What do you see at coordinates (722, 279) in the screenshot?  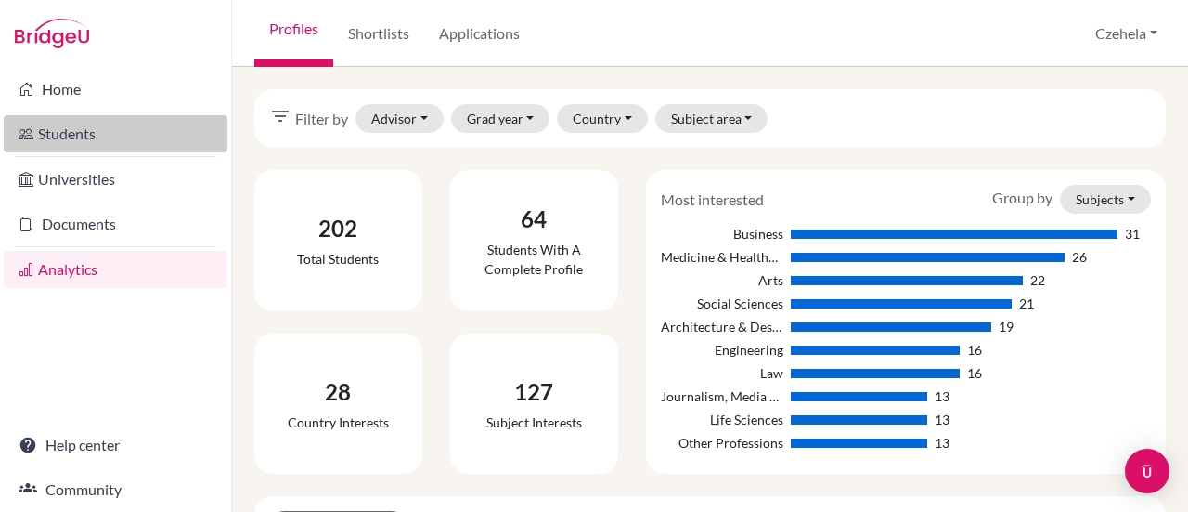 I see `div: Arts` at bounding box center [722, 279].